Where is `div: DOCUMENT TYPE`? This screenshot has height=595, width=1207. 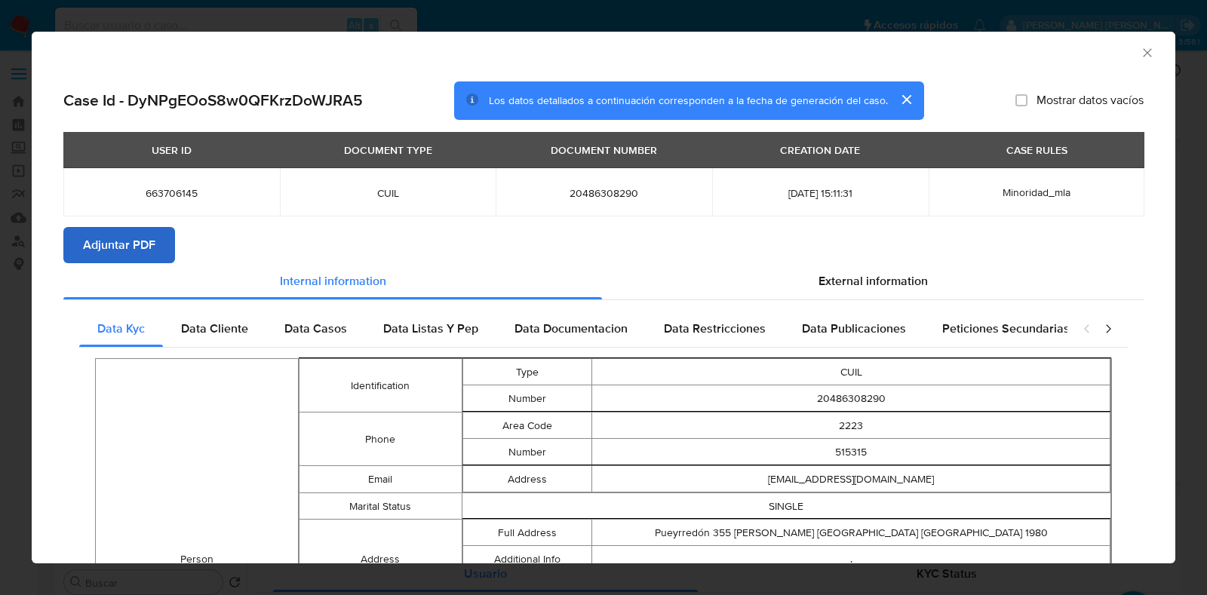 div: DOCUMENT TYPE is located at coordinates (388, 150).